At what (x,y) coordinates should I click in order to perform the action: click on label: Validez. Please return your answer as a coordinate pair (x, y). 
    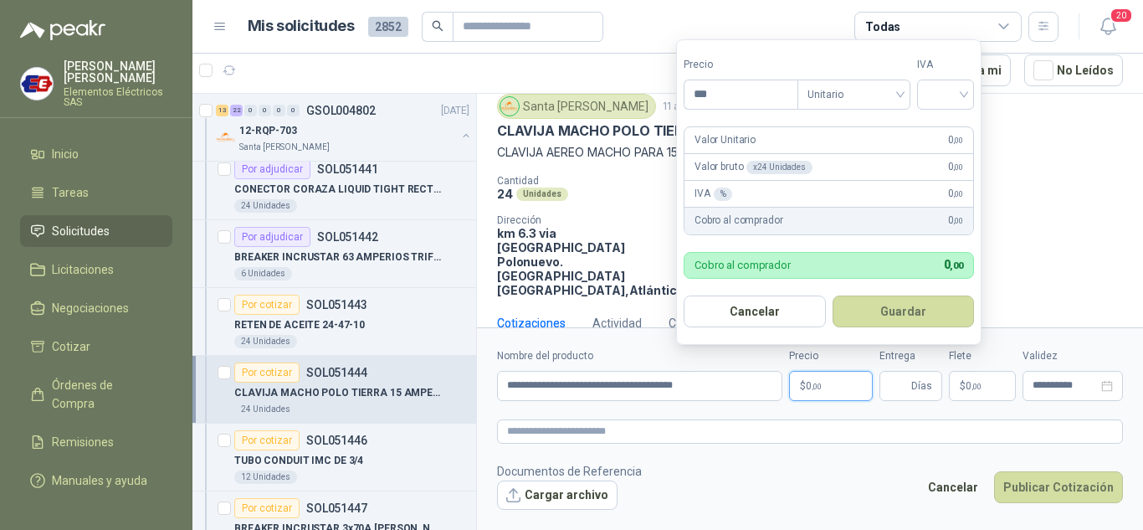
    Looking at the image, I should click on (1073, 356).